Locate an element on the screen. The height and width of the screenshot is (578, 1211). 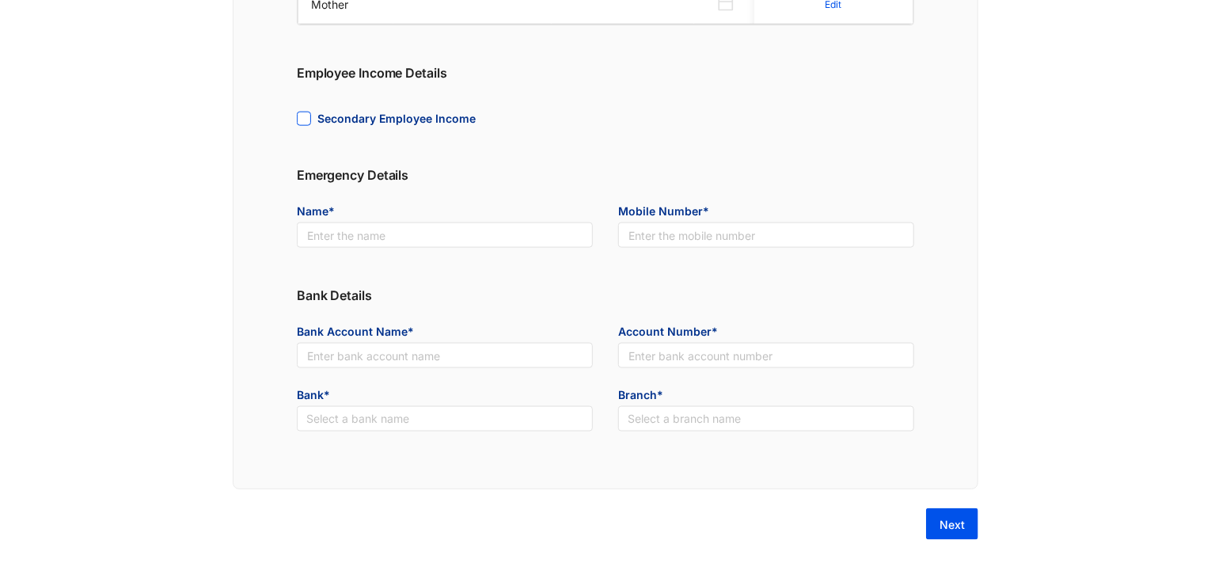
button: Next is located at coordinates (952, 524).